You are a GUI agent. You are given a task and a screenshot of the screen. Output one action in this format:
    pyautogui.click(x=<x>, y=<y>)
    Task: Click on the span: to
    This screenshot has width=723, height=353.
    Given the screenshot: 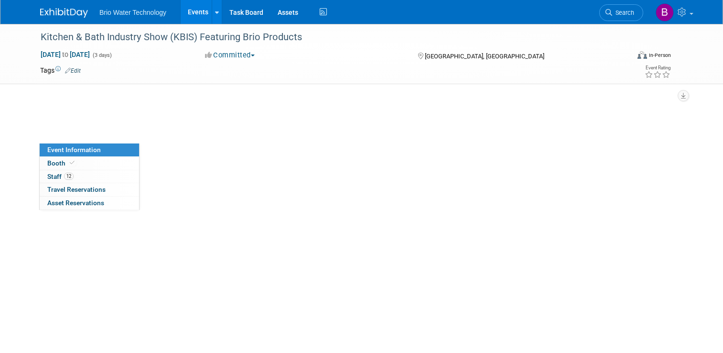 What is the action you would take?
    pyautogui.click(x=65, y=54)
    